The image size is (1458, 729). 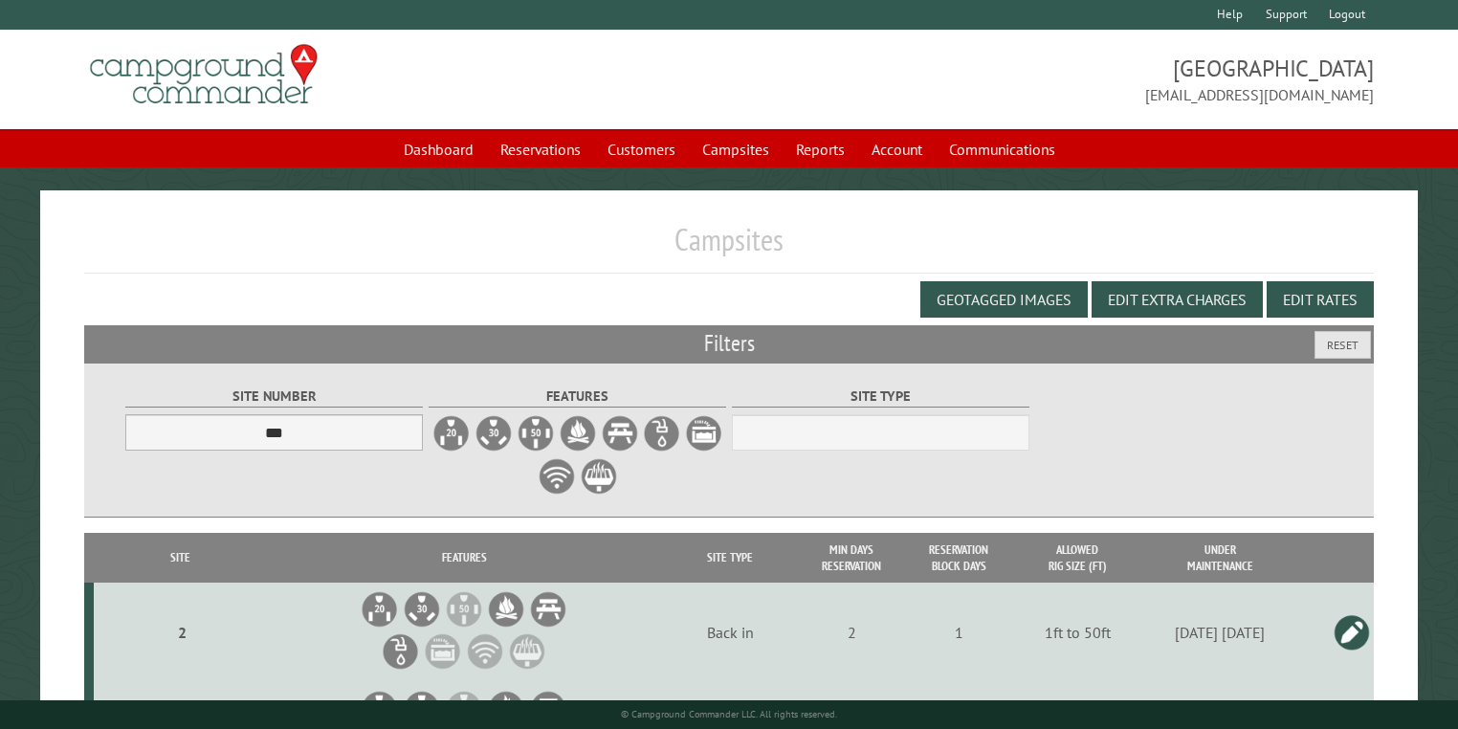 I want to click on label: Site Type, so click(x=880, y=396).